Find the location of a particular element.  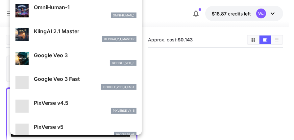

p: OmniHuman‑1 is located at coordinates (85, 7).